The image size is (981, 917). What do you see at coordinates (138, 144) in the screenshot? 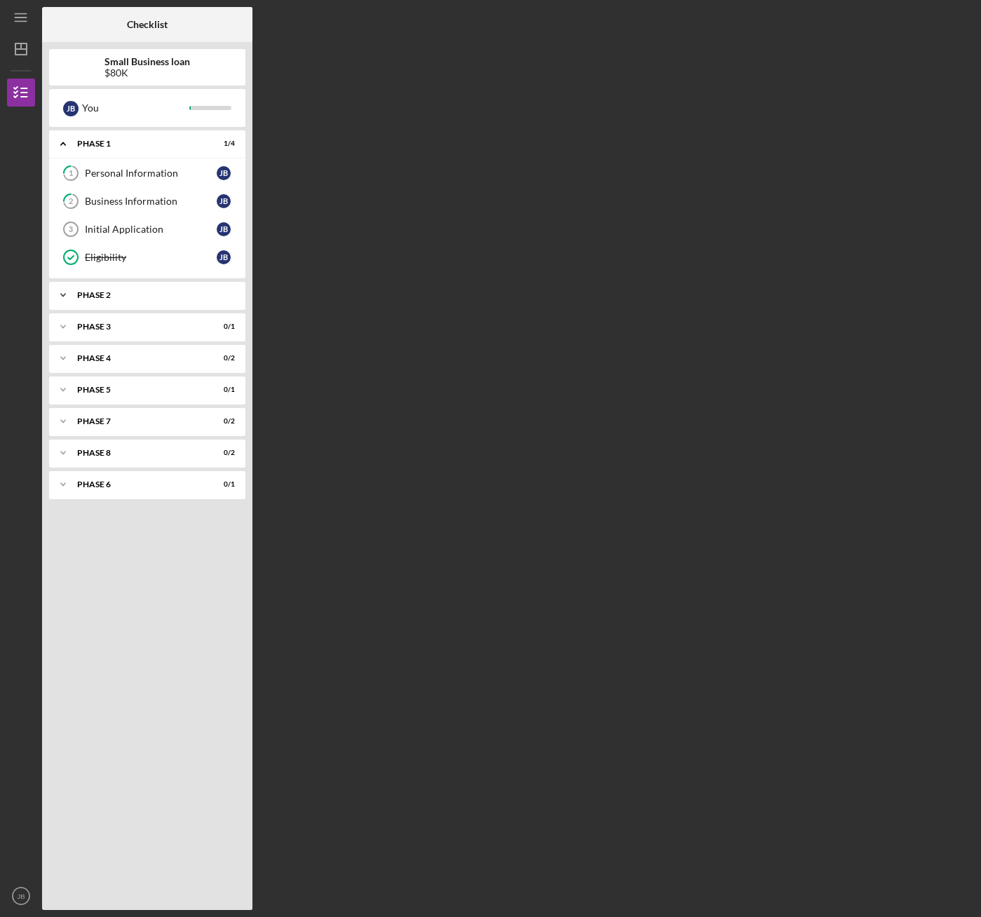
I see `div: Phase 1` at bounding box center [138, 144].